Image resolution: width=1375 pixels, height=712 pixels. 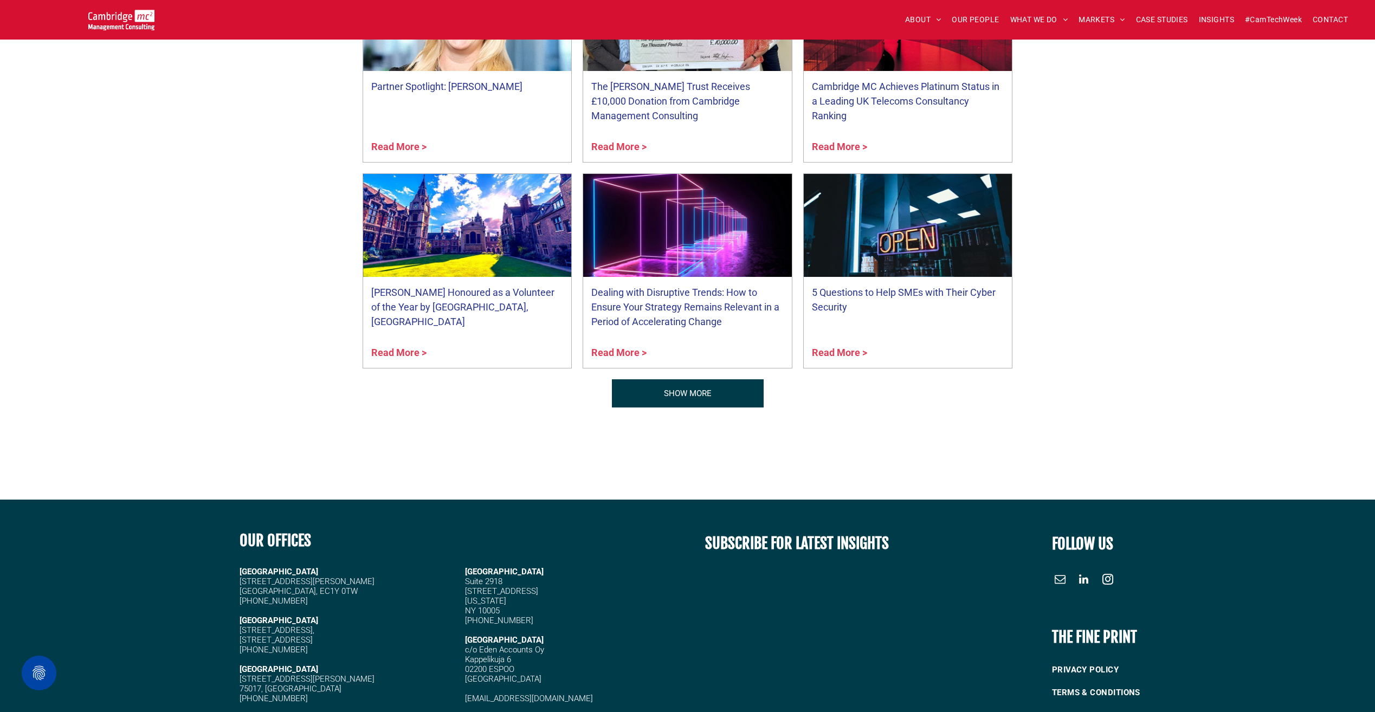 What do you see at coordinates (688, 394) in the screenshot?
I see `span: SHOW MORE` at bounding box center [688, 394].